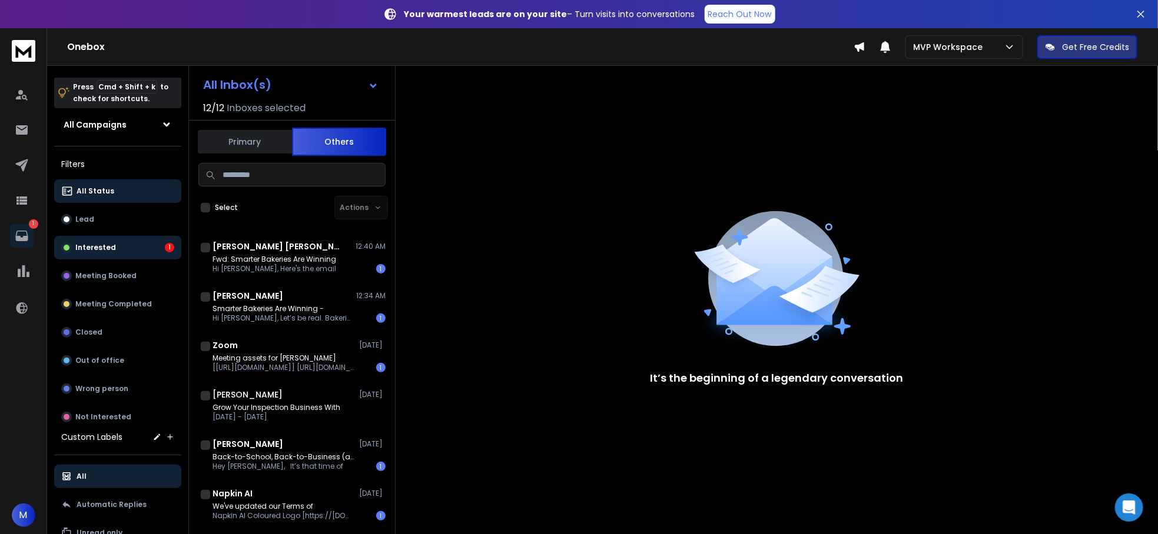 This screenshot has height=534, width=1158. I want to click on p: Get Free Credits, so click(1095, 47).